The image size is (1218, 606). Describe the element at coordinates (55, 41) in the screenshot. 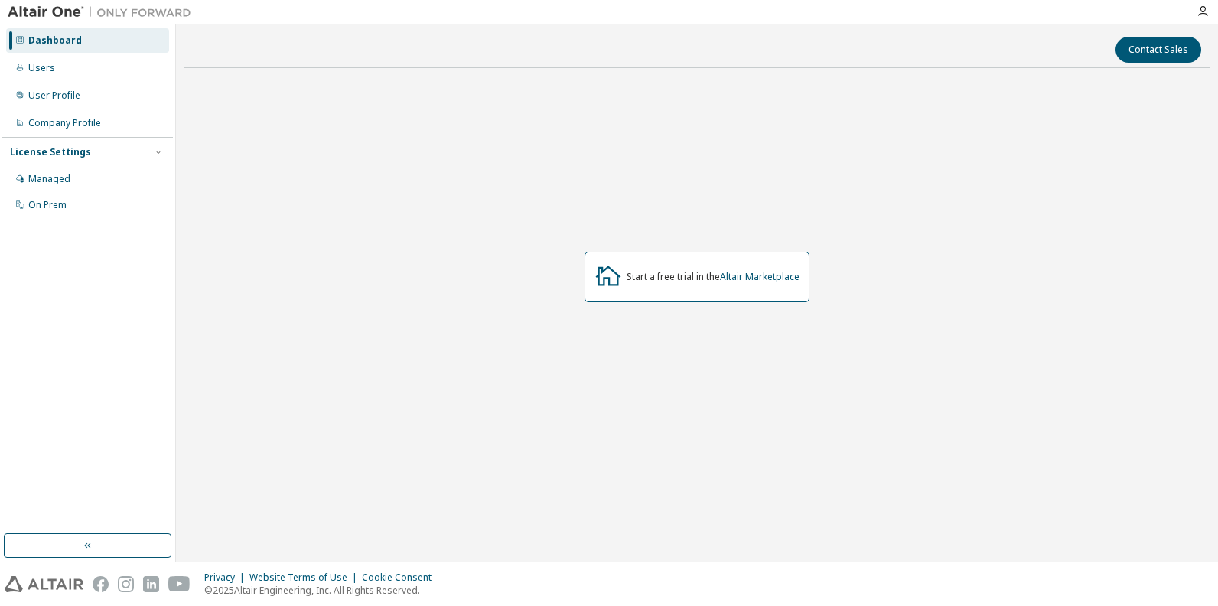

I see `div: Dashboard` at that location.